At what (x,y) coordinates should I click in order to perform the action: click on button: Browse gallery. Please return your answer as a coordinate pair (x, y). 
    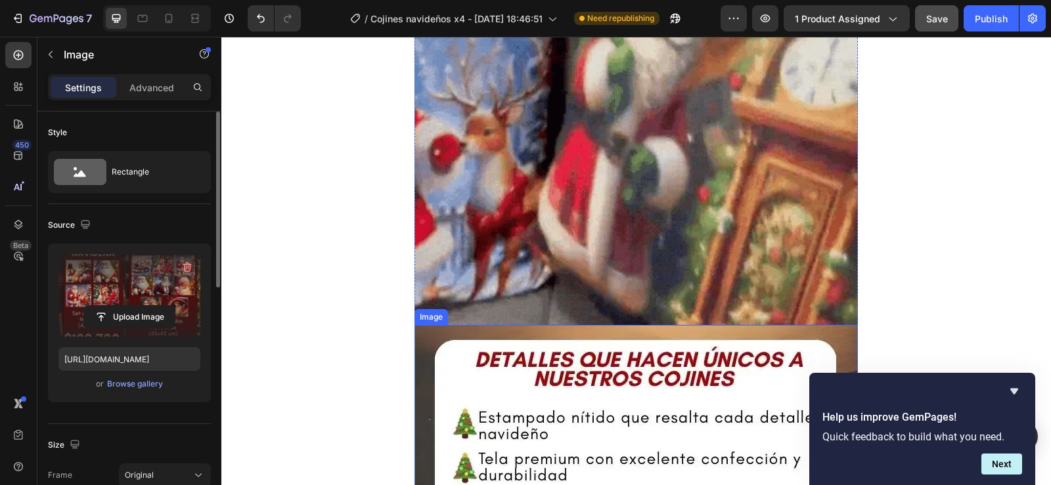
    Looking at the image, I should click on (135, 384).